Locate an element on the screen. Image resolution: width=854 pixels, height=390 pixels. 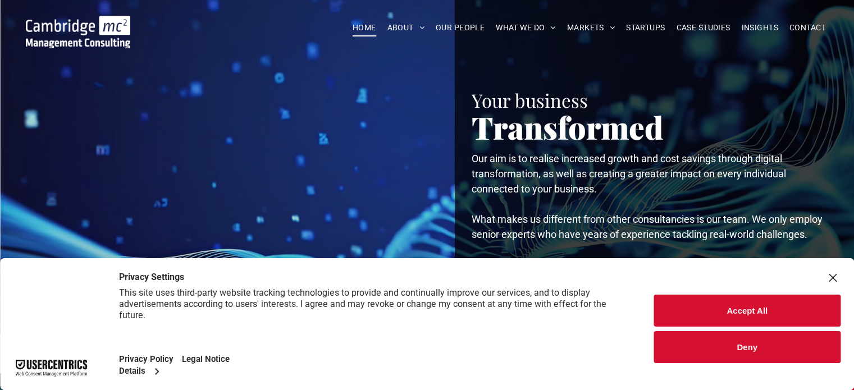
a: CONTACT is located at coordinates (807, 28).